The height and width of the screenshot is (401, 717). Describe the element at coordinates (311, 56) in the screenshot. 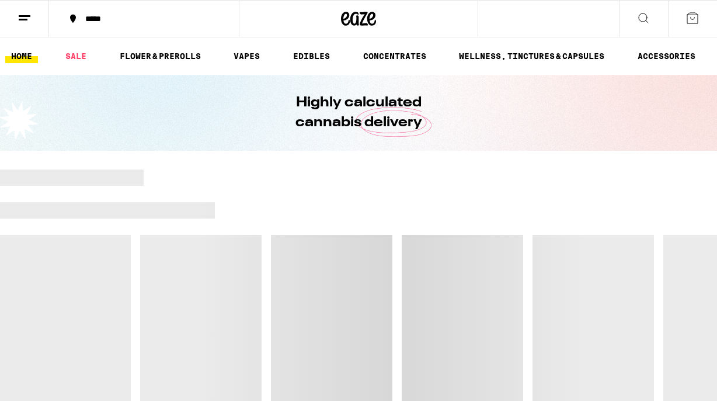

I see `a: EDIBLES` at that location.